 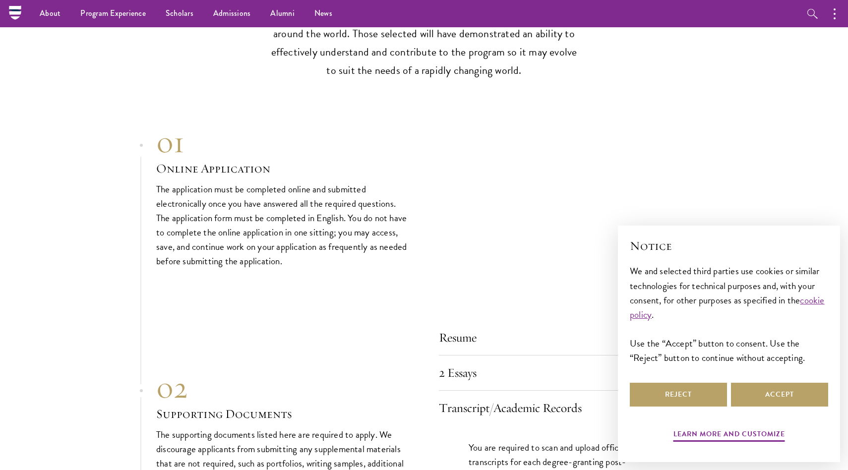 What do you see at coordinates (727, 307) in the screenshot?
I see `a: cookie policy` at bounding box center [727, 307].